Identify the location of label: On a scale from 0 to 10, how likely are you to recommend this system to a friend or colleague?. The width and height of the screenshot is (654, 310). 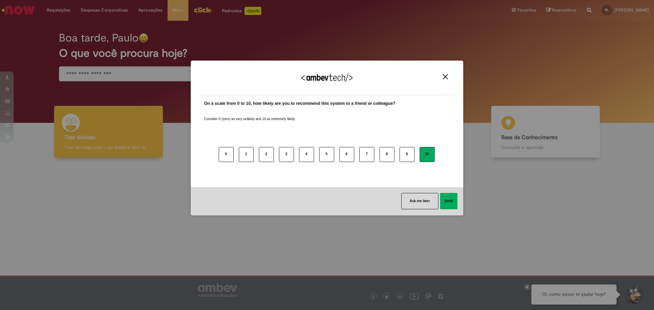
(300, 104).